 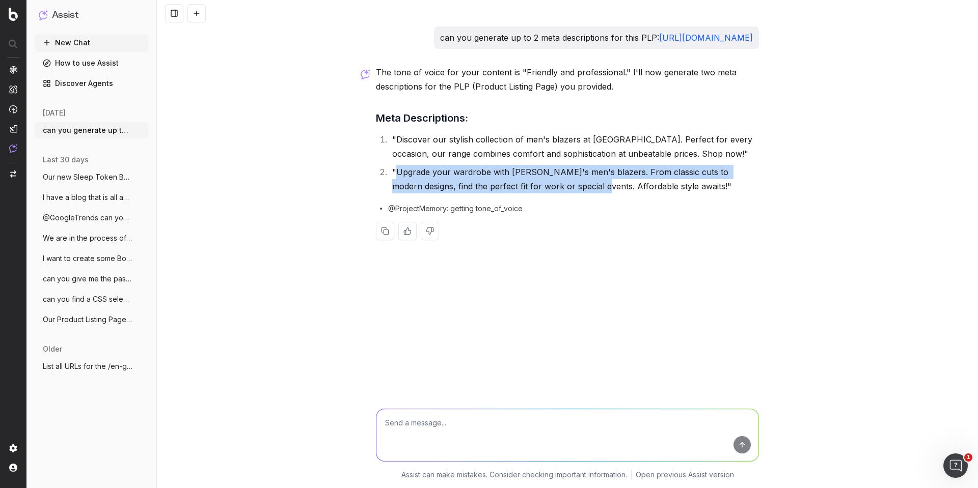 I want to click on span: last 30 days, so click(x=66, y=160).